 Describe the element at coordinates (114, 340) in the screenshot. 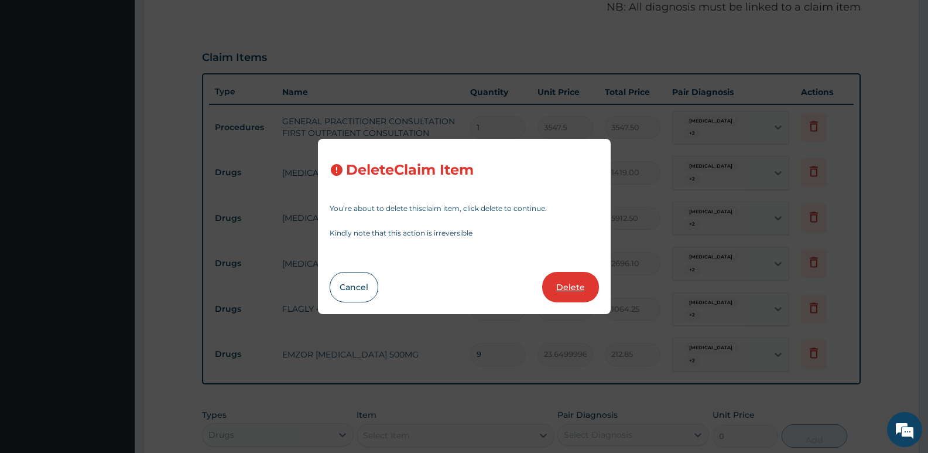

I see `textarea: Type your message and hit 'Enter'` at that location.